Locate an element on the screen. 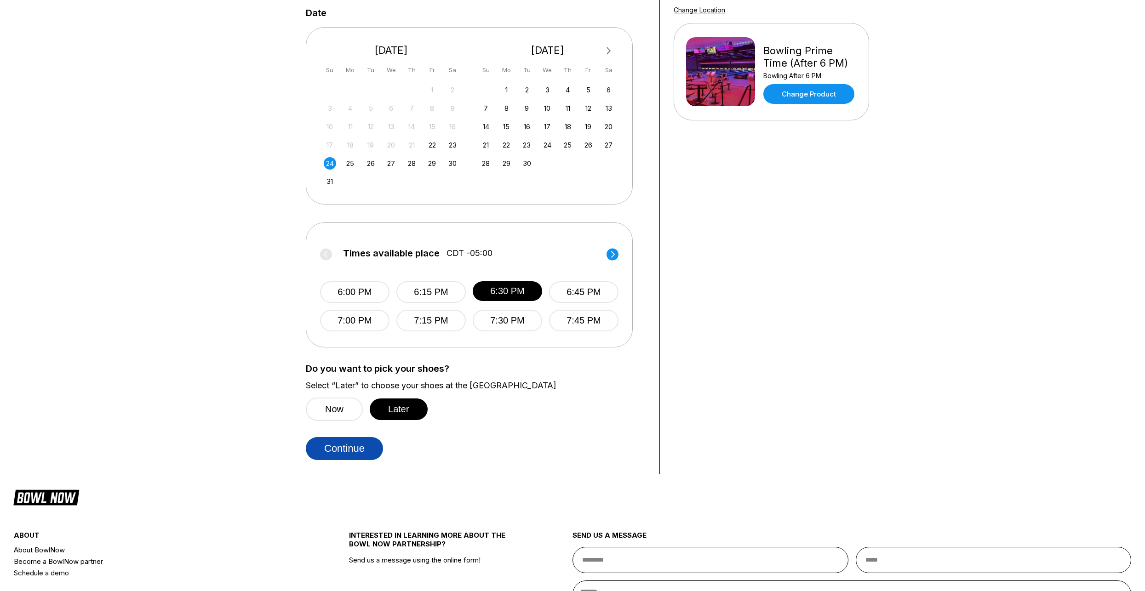 Image resolution: width=1145 pixels, height=591 pixels. div: Choose Monday, August 25th, 2025 is located at coordinates (350, 163).